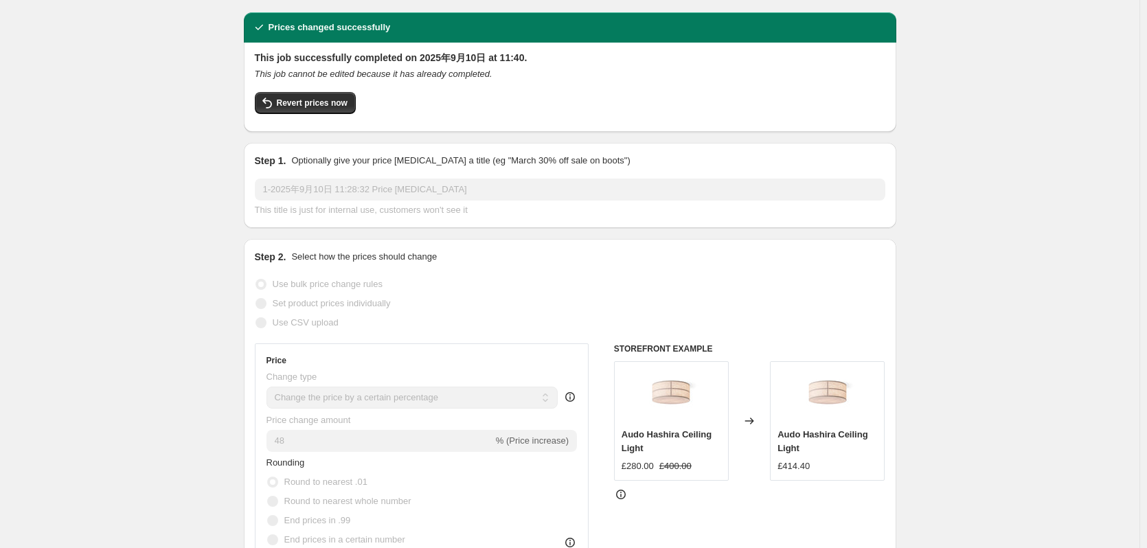 This screenshot has height=548, width=1147. I want to click on p: Select how the prices should change, so click(364, 257).